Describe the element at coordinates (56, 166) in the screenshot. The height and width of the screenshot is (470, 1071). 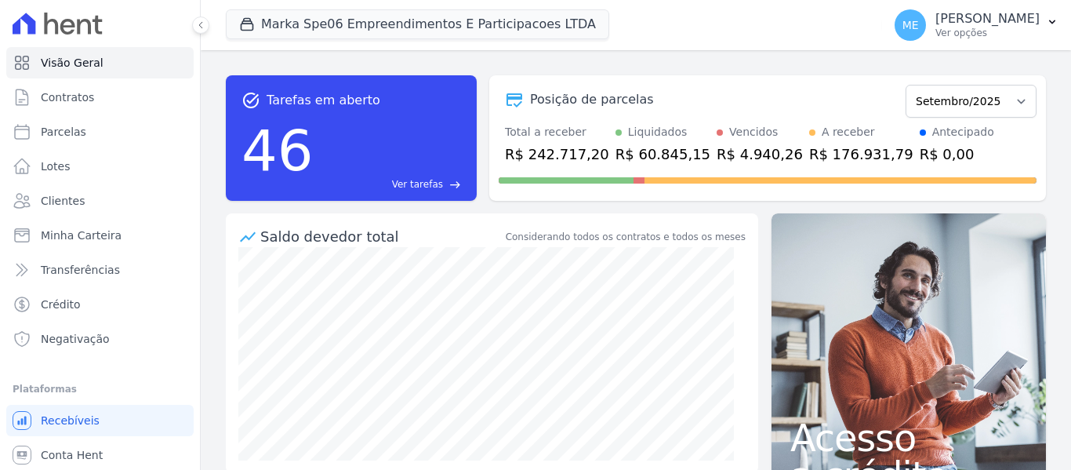
I see `span: Lotes` at that location.